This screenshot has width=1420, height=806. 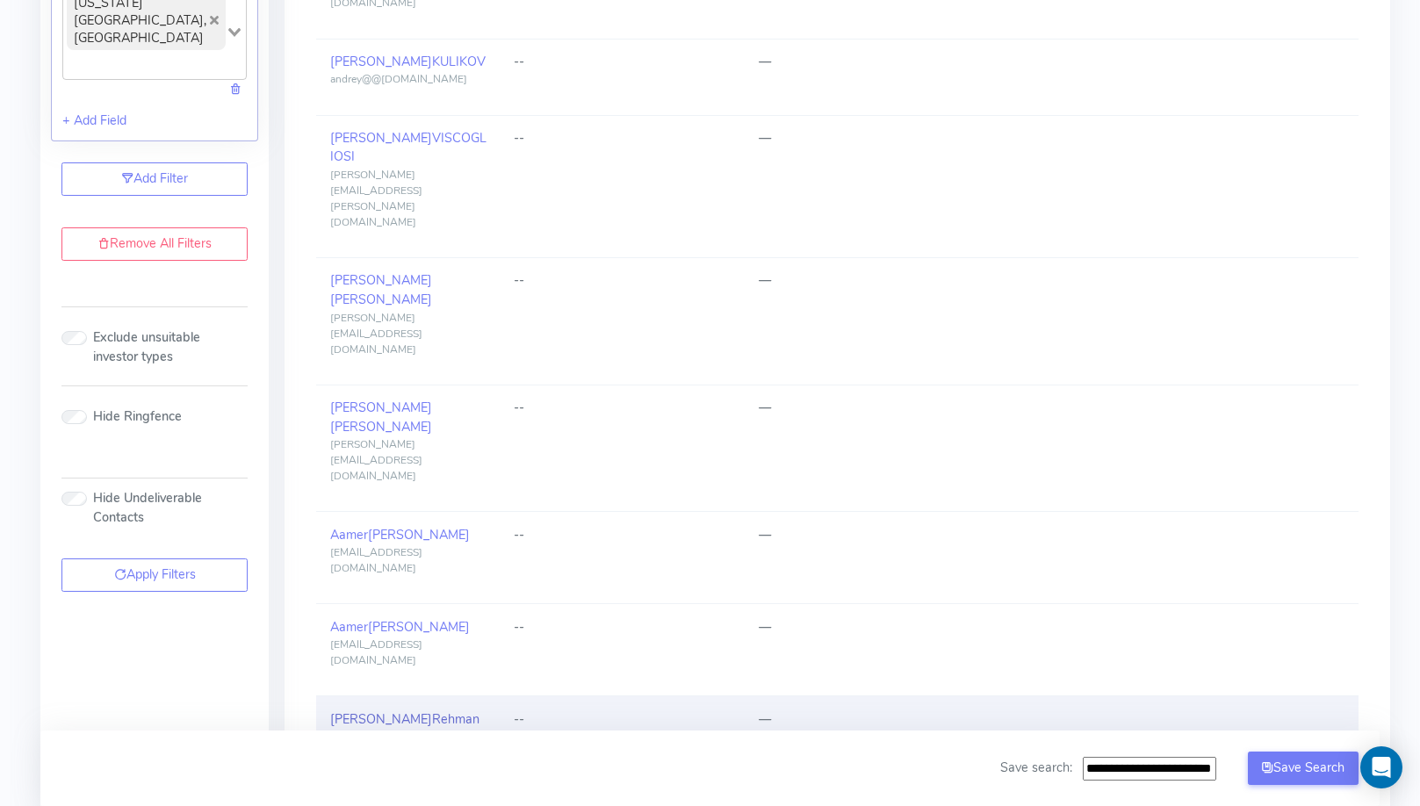 What do you see at coordinates (155, 179) in the screenshot?
I see `a: Add Filter` at bounding box center [155, 179].